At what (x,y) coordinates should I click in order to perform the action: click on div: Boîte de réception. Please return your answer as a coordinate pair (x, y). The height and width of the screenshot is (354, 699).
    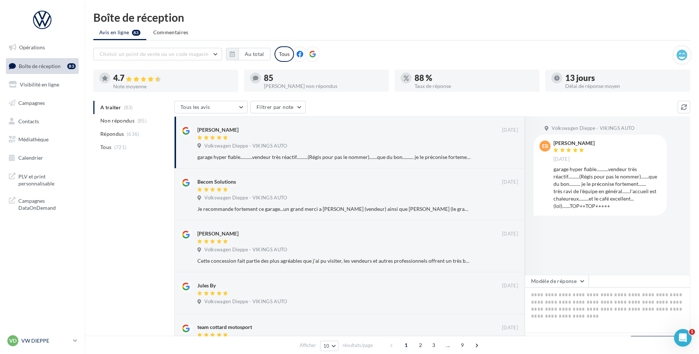
    Looking at the image, I should click on (392, 17).